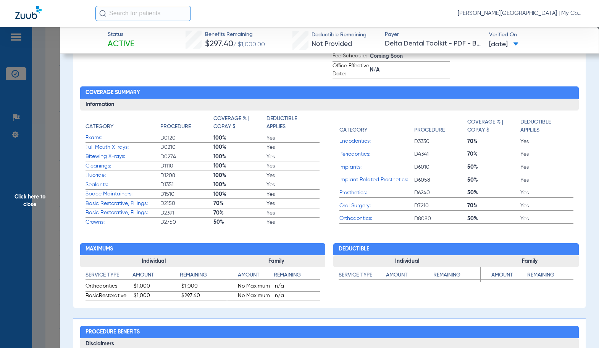  What do you see at coordinates (410, 56) in the screenshot?
I see `span: Coming Soon` at bounding box center [410, 56].